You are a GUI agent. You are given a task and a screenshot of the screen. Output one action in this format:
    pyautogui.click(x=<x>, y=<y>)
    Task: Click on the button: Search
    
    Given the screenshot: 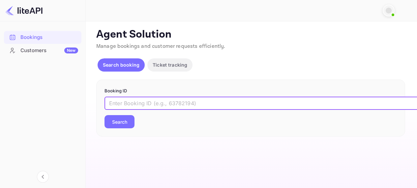 What is the action you would take?
    pyautogui.click(x=119, y=122)
    